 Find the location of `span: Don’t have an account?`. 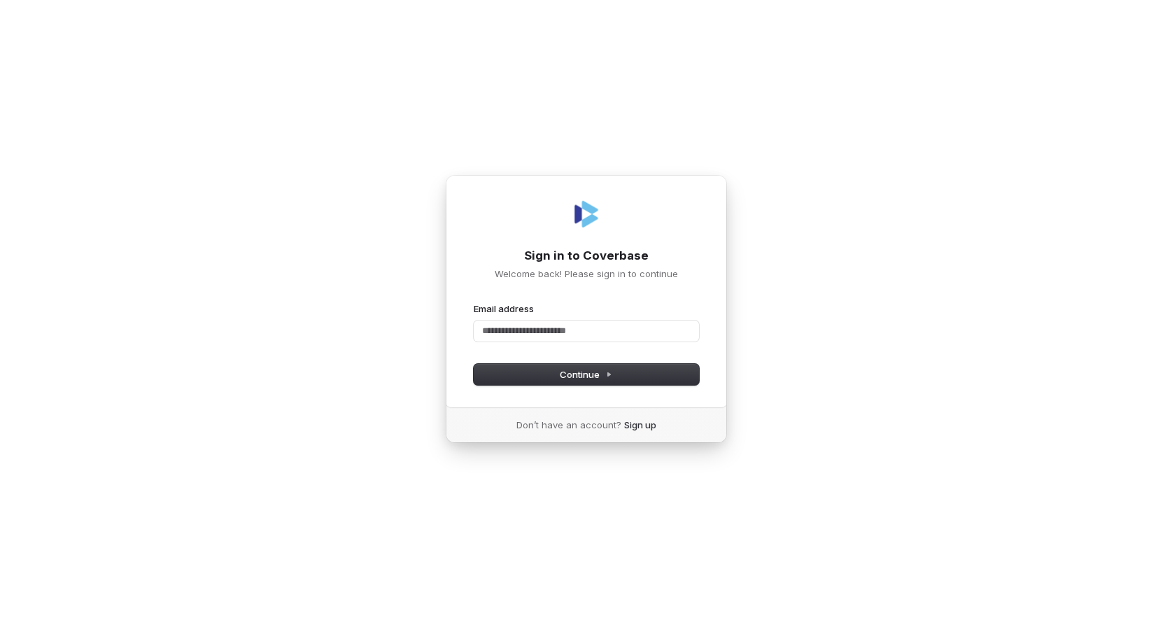

span: Don’t have an account? is located at coordinates (569, 425).